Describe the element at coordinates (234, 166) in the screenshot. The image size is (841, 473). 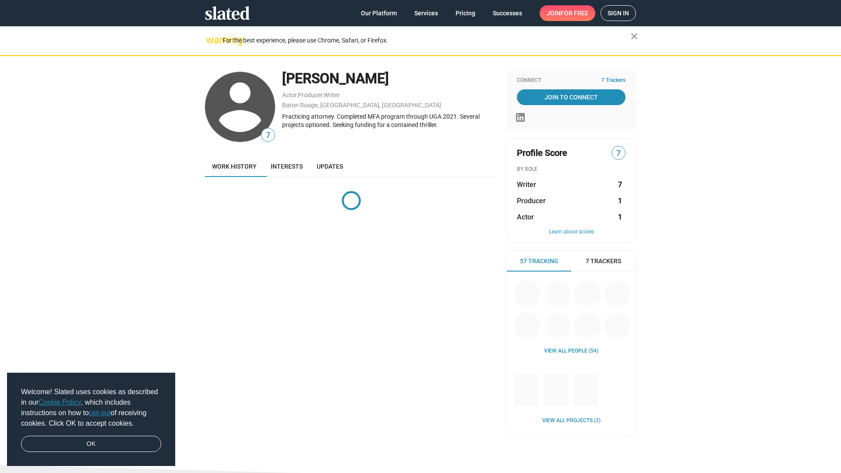
I see `a: Work history` at that location.